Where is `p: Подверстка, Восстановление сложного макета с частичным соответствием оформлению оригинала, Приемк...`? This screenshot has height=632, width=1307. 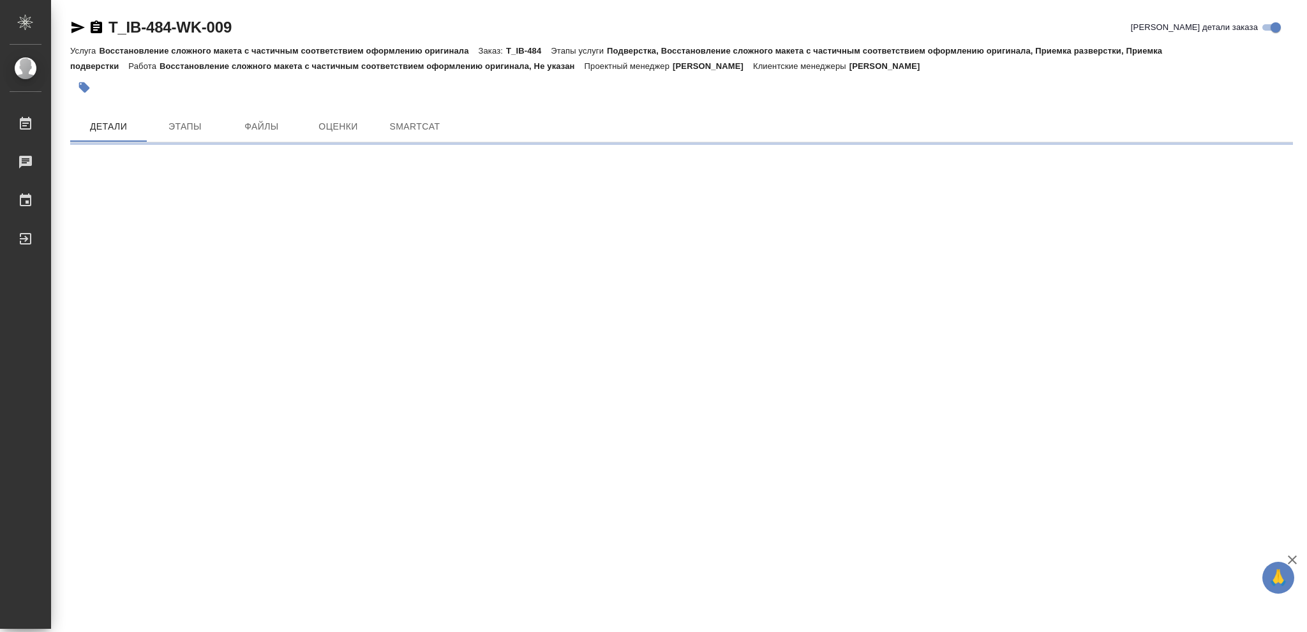 p: Подверстка, Восстановление сложного макета с частичным соответствием оформлению оригинала, Приемк... is located at coordinates (616, 58).